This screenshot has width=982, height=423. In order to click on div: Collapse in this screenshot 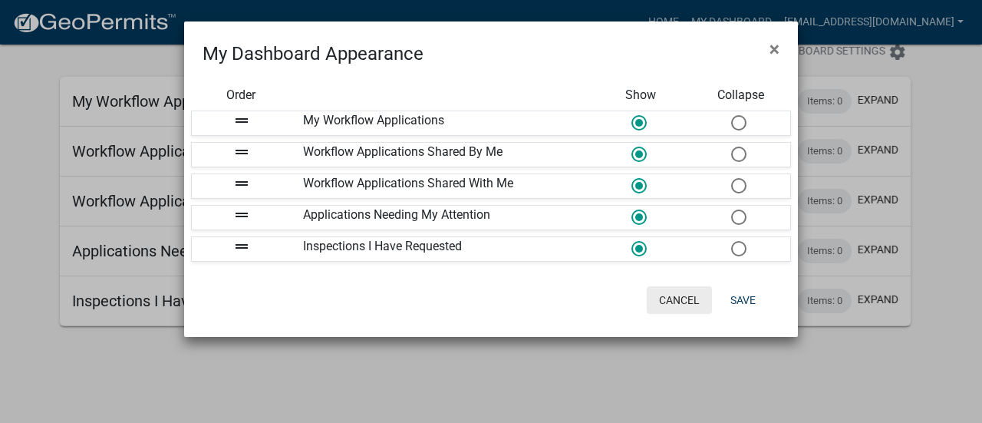, I will do `click(741, 95)`.